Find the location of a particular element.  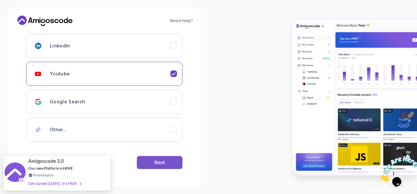

a: Home link is located at coordinates (45, 21).